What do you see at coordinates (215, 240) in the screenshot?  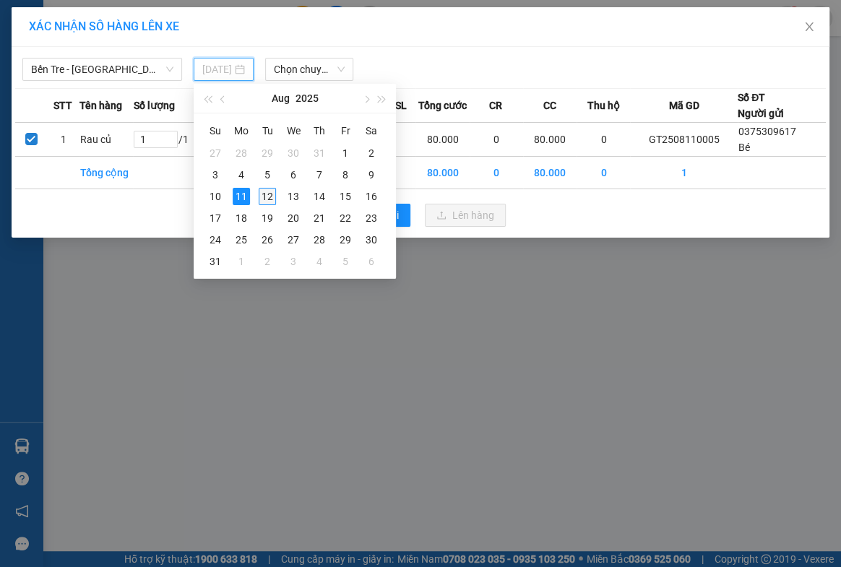 I see `div: 24` at bounding box center [215, 240].